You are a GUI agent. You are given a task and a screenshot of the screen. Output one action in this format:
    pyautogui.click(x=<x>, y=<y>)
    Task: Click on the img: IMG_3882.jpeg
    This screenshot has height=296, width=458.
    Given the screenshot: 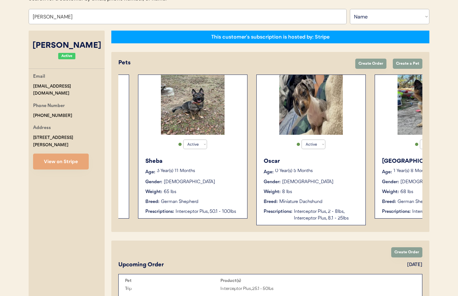 What is the action you would take?
    pyautogui.click(x=311, y=105)
    